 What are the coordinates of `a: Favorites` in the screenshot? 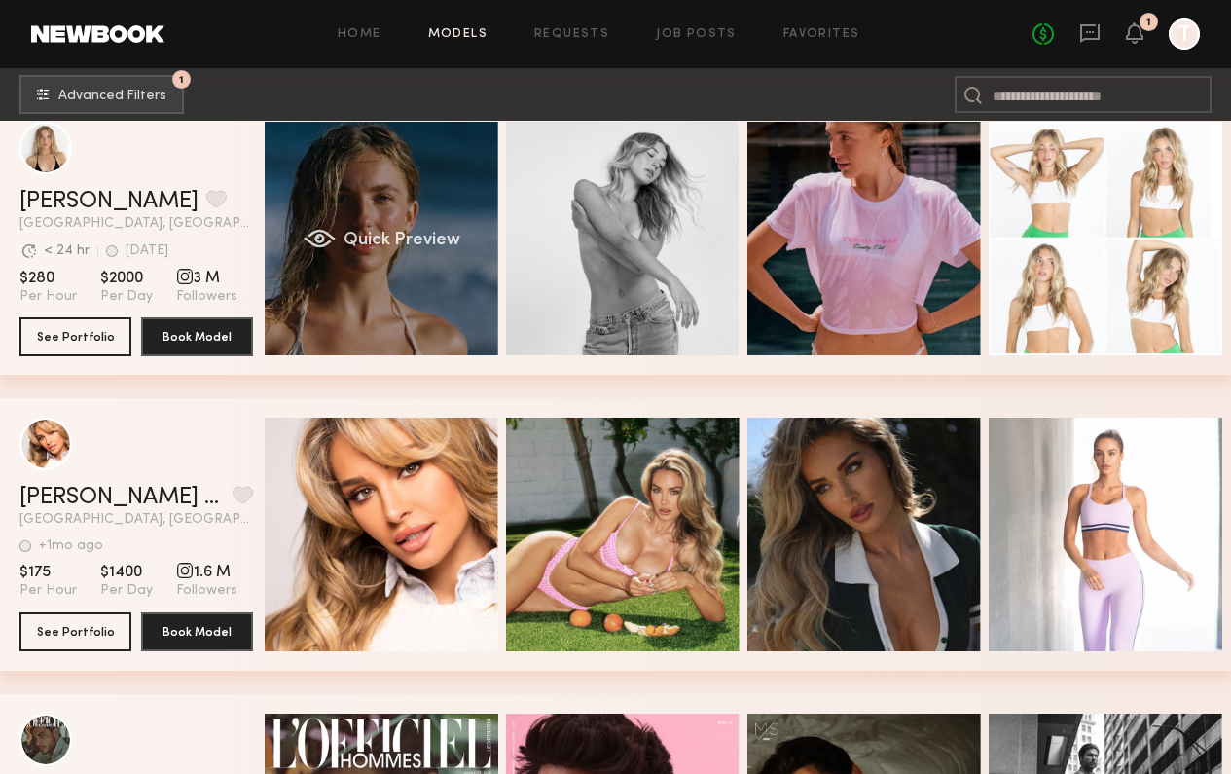 It's located at (821, 34).